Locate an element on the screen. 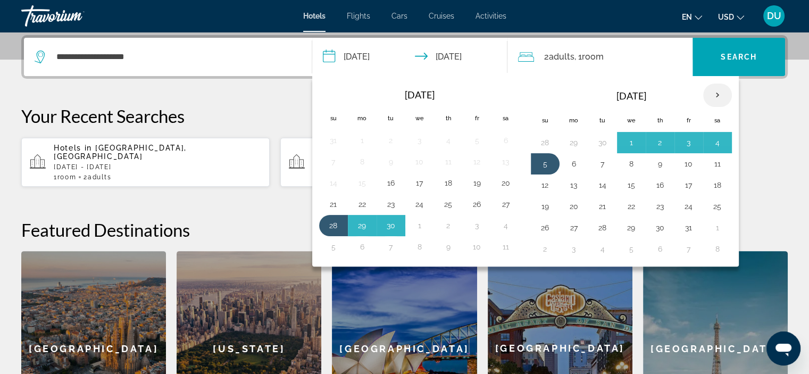  a: Activities is located at coordinates (491, 16).